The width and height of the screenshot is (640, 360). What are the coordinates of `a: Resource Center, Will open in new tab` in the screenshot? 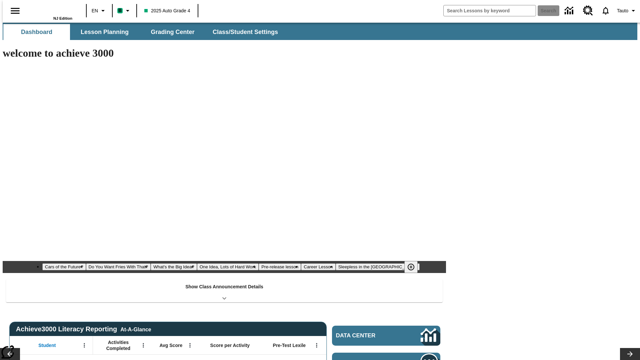 It's located at (588, 11).